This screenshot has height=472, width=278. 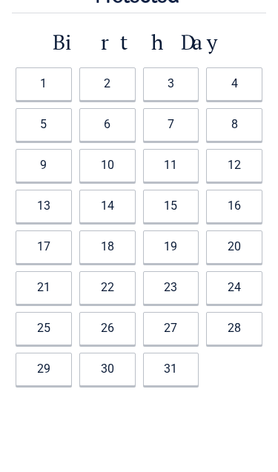 What do you see at coordinates (138, 41) in the screenshot?
I see `h2: Birth Day` at bounding box center [138, 41].